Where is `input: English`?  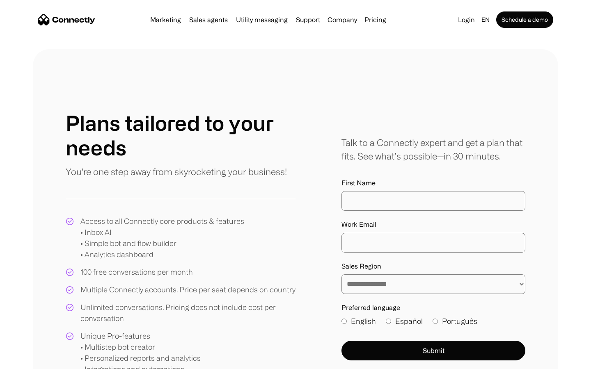
input: English is located at coordinates (344, 321).